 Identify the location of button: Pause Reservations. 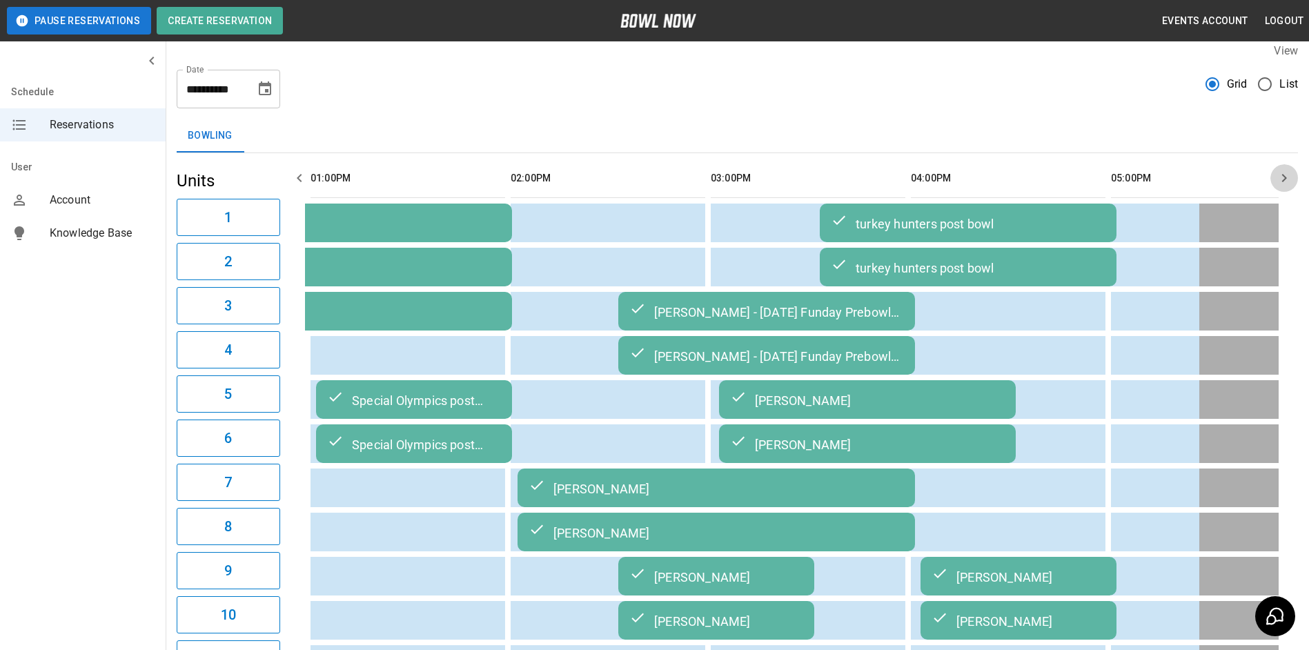
(79, 21).